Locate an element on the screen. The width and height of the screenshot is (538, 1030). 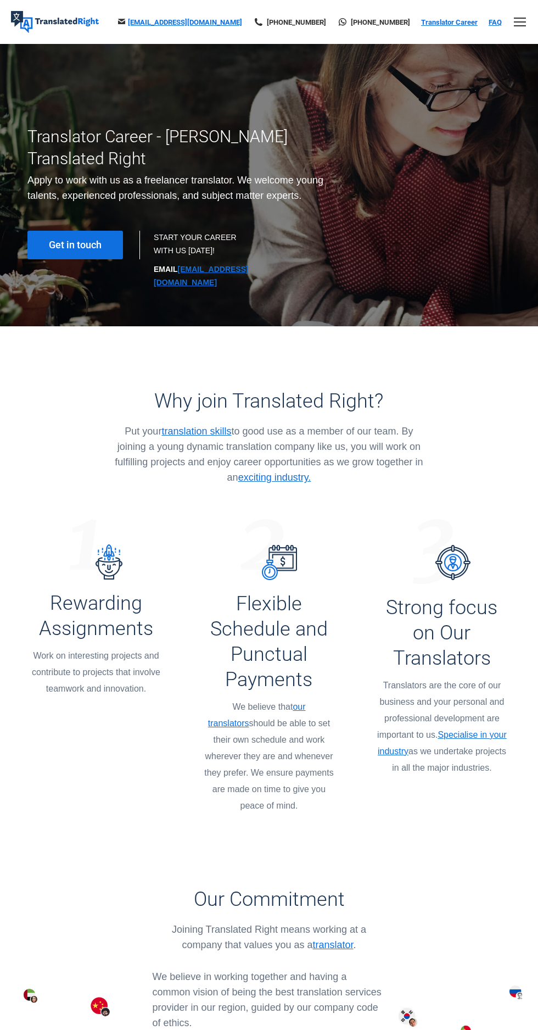
a: Translator Career is located at coordinates (449, 22).